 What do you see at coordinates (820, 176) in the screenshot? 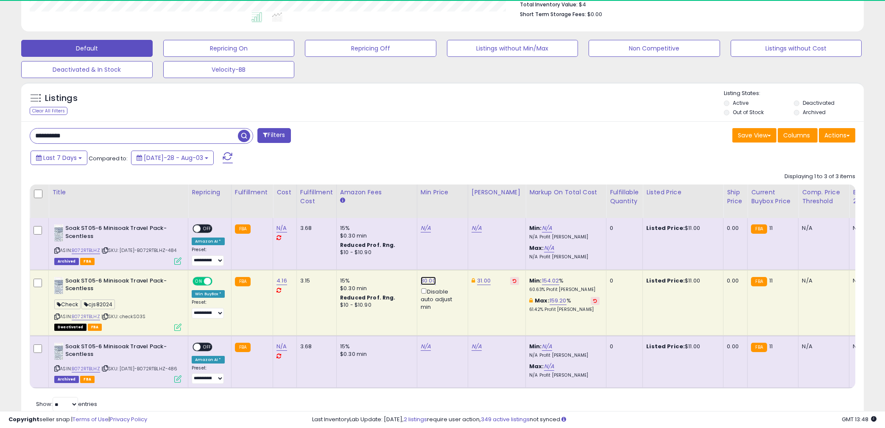
I see `div: Displaying 1 to 3 of 3 items` at bounding box center [820, 176].